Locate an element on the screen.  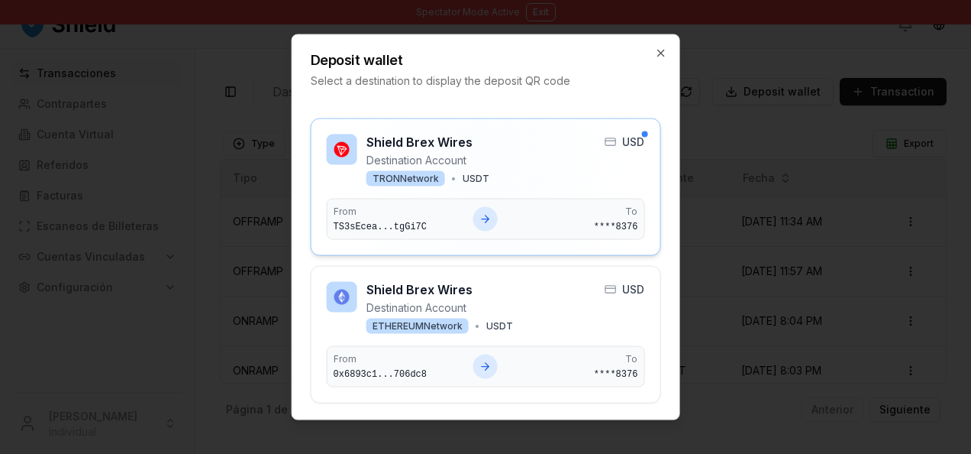
img: ethereum is located at coordinates (342, 297).